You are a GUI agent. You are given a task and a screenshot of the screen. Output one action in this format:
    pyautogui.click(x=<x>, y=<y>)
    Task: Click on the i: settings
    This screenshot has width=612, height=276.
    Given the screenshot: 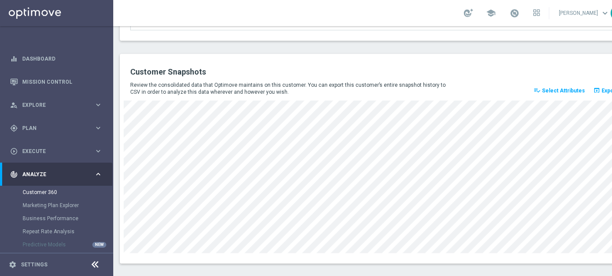 What is the action you would take?
    pyautogui.click(x=13, y=264)
    